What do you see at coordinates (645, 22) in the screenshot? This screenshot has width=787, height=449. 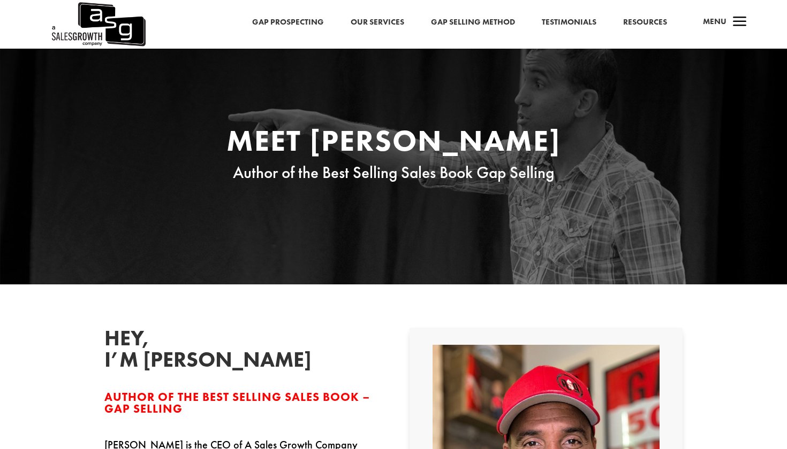 I see `a: Resources` at bounding box center [645, 22].